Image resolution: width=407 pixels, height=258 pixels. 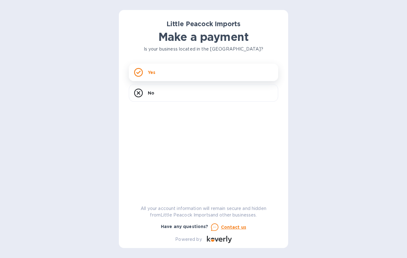 I want to click on u: Contact us, so click(x=234, y=227).